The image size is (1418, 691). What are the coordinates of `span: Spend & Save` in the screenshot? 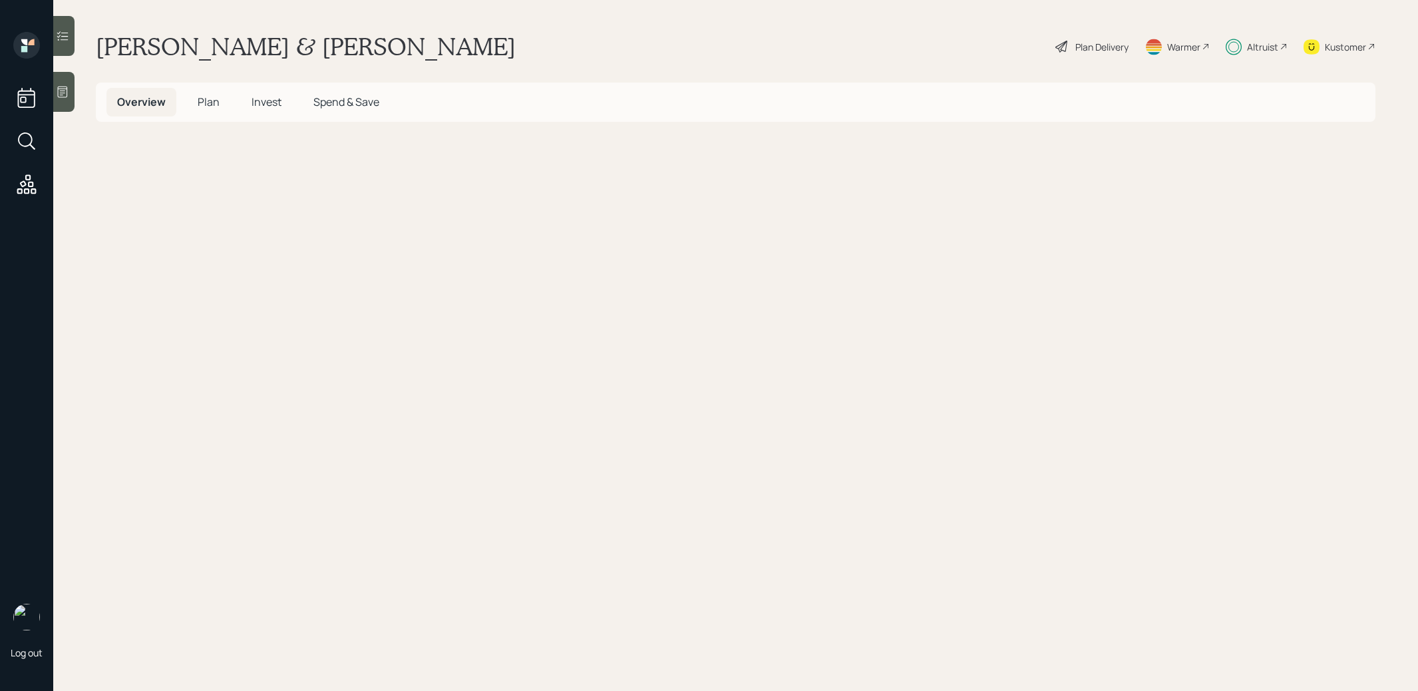 It's located at (346, 102).